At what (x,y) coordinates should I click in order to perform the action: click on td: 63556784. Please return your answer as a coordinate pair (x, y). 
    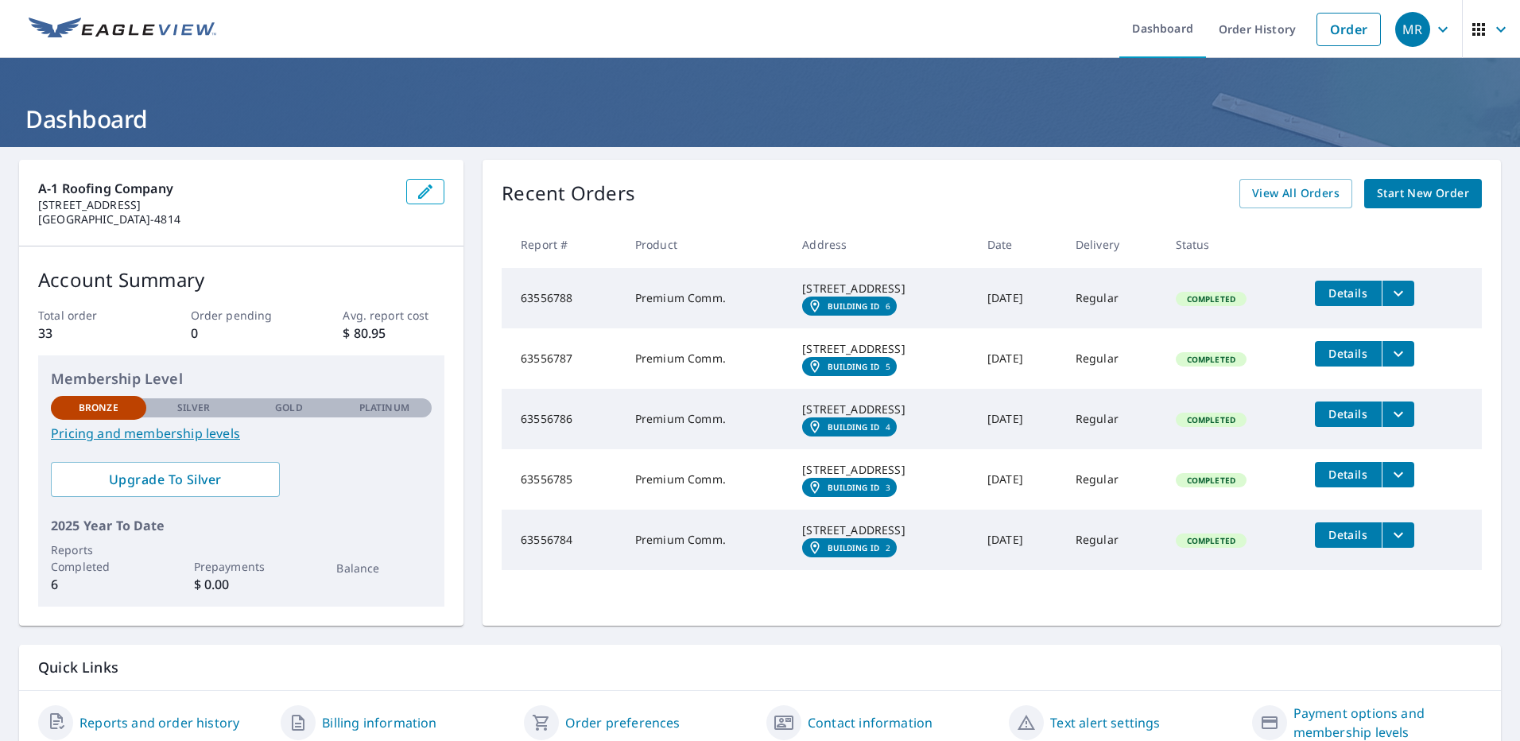
    Looking at the image, I should click on (562, 540).